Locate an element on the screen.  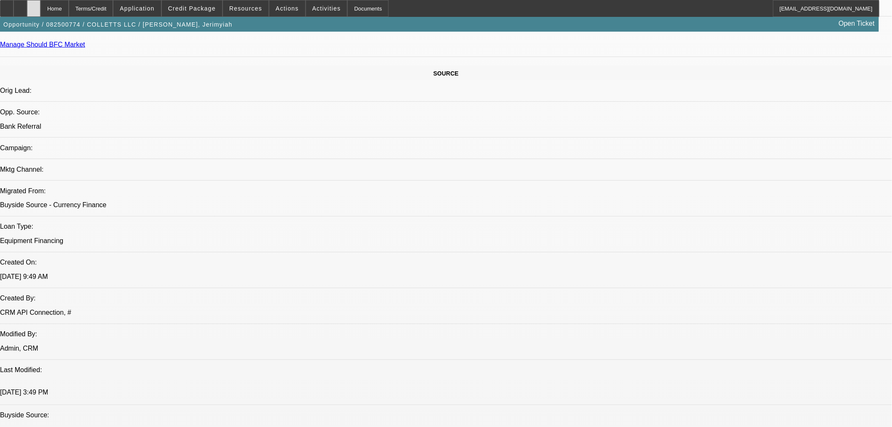
span: Activities is located at coordinates (327, 8).